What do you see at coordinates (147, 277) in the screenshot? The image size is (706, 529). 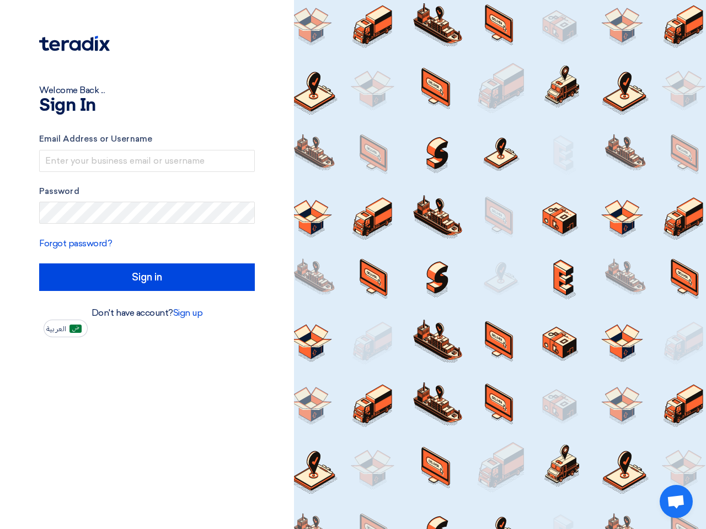 I see `input: Sign in` at bounding box center [147, 277].